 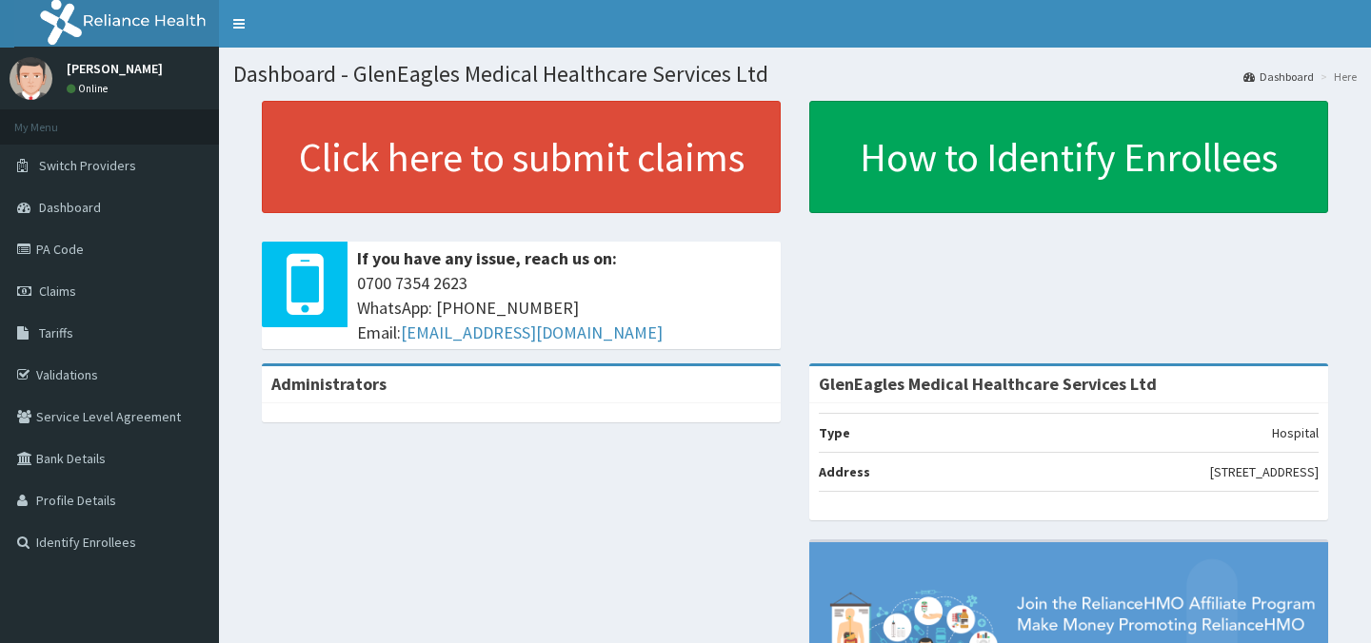 What do you see at coordinates (1335, 76) in the screenshot?
I see `li: Here` at bounding box center [1335, 76].